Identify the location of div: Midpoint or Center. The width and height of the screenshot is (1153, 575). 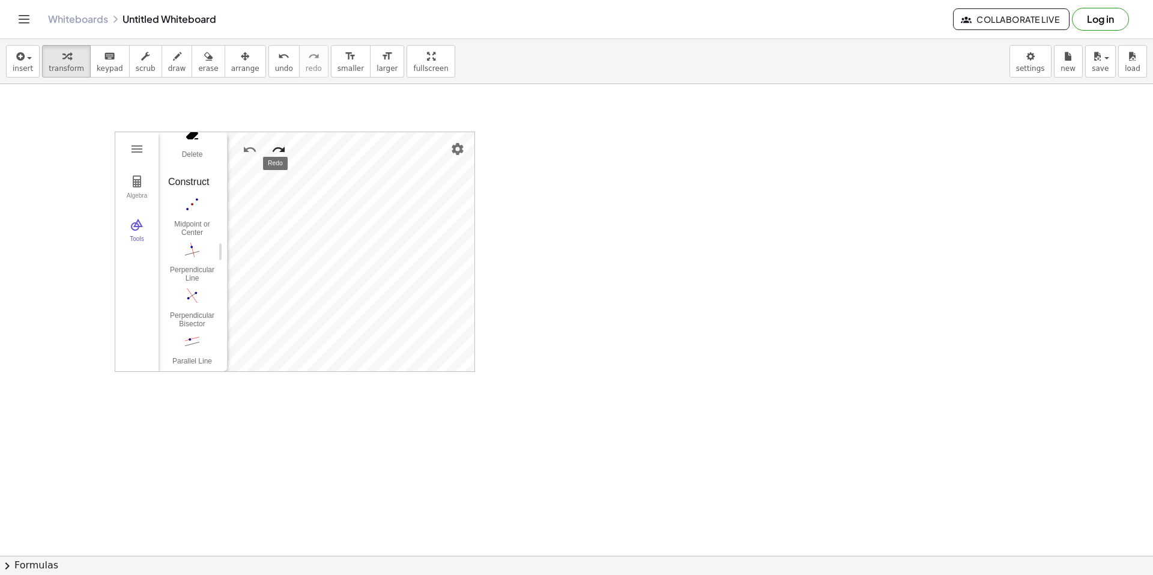
(192, 228).